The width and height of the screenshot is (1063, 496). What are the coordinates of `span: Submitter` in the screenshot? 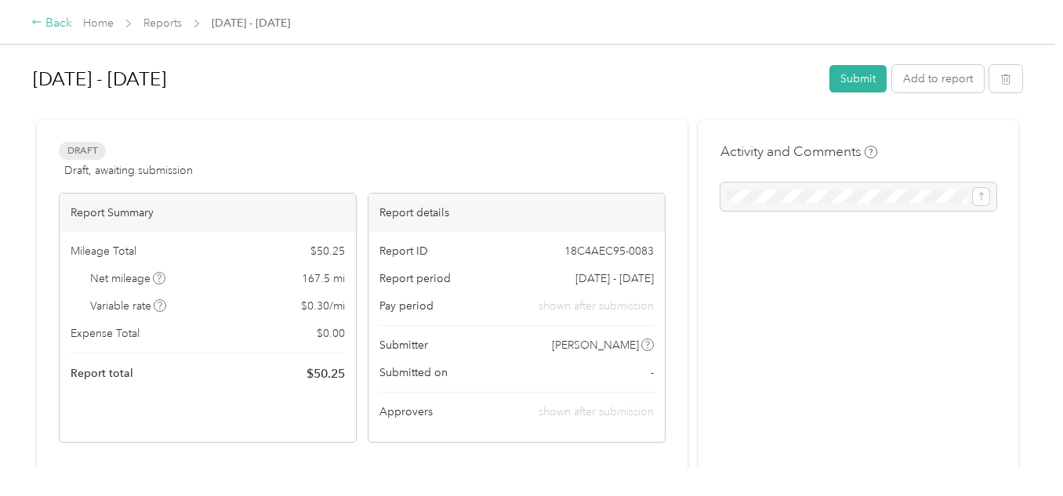 It's located at (404, 345).